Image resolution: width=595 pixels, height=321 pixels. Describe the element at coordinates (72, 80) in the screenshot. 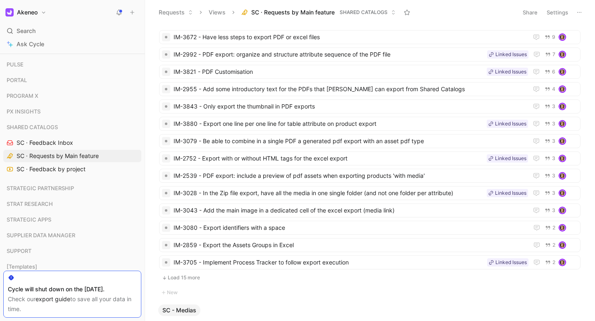

I see `div: PORTAL` at that location.